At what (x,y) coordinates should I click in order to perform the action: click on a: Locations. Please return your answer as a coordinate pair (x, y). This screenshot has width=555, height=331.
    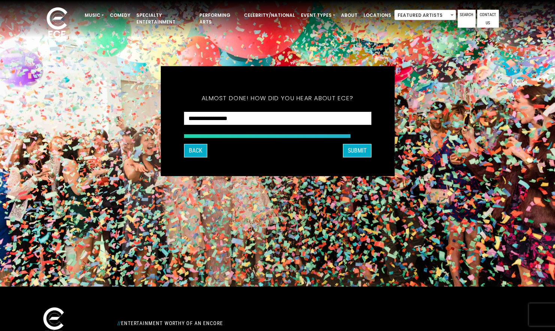
    Looking at the image, I should click on (377, 15).